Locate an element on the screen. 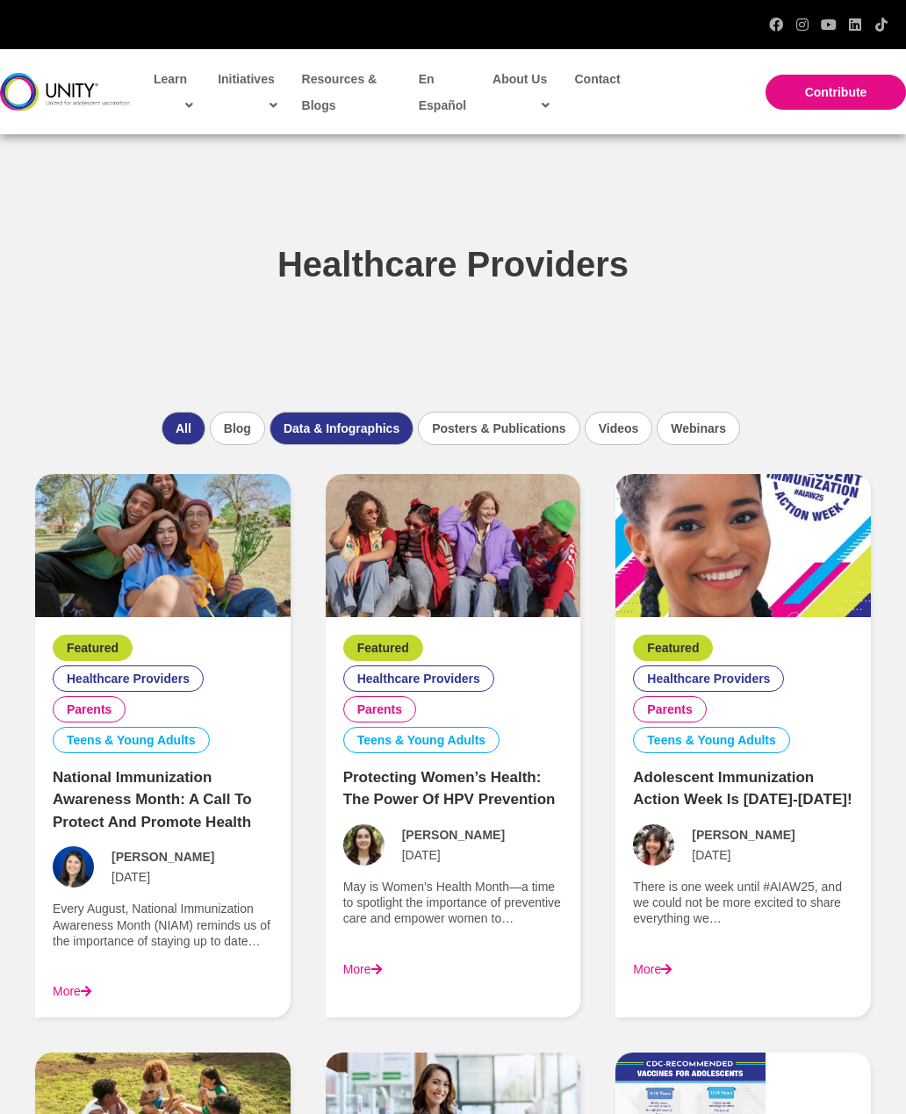 Image resolution: width=906 pixels, height=1114 pixels. li: Data & Infographics is located at coordinates (341, 428).